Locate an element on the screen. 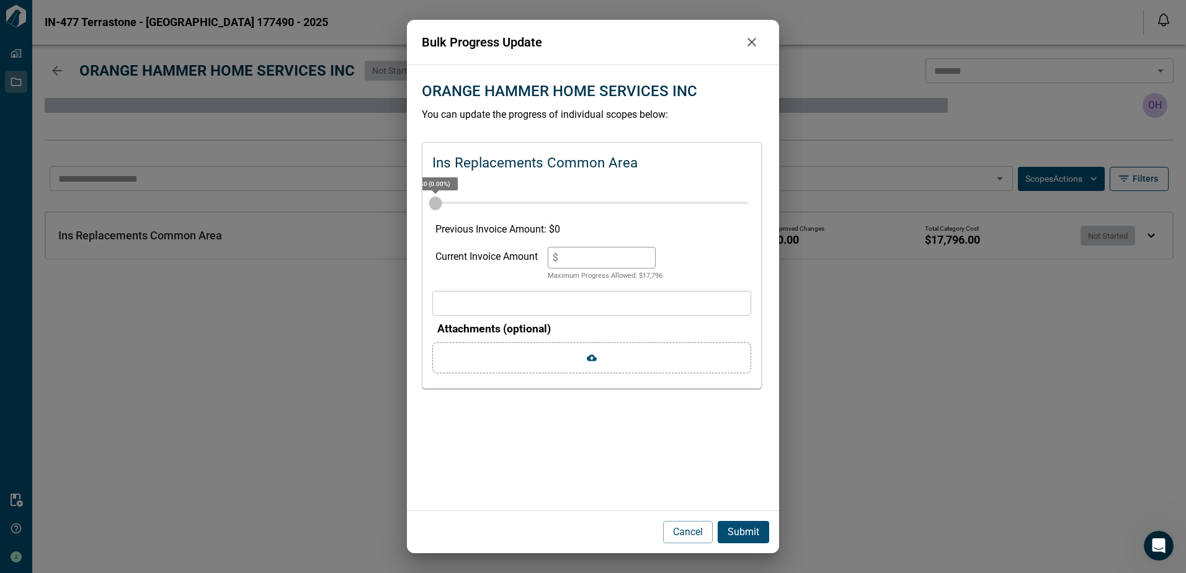 This screenshot has width=1186, height=573. p: Maximum Progress Allowed: $ 17,796 is located at coordinates (605, 276).